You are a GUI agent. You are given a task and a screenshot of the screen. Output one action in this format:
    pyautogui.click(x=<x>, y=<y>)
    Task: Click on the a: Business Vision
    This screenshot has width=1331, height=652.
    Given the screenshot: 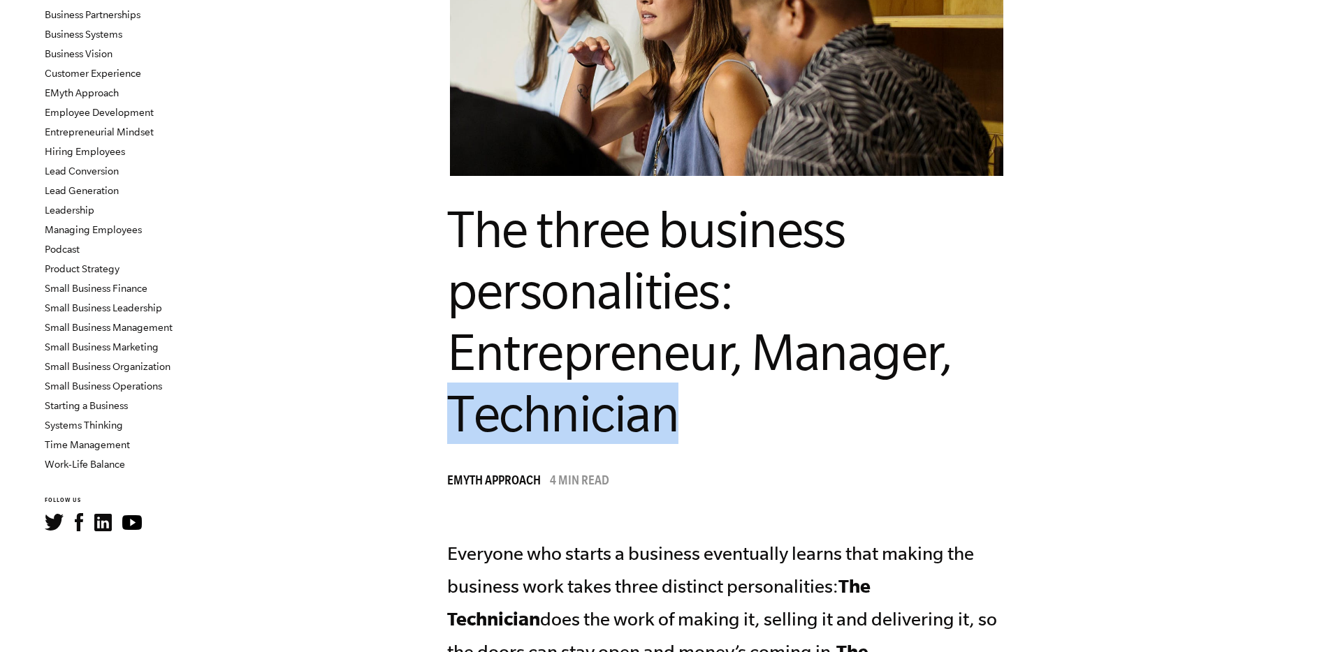 What is the action you would take?
    pyautogui.click(x=78, y=54)
    